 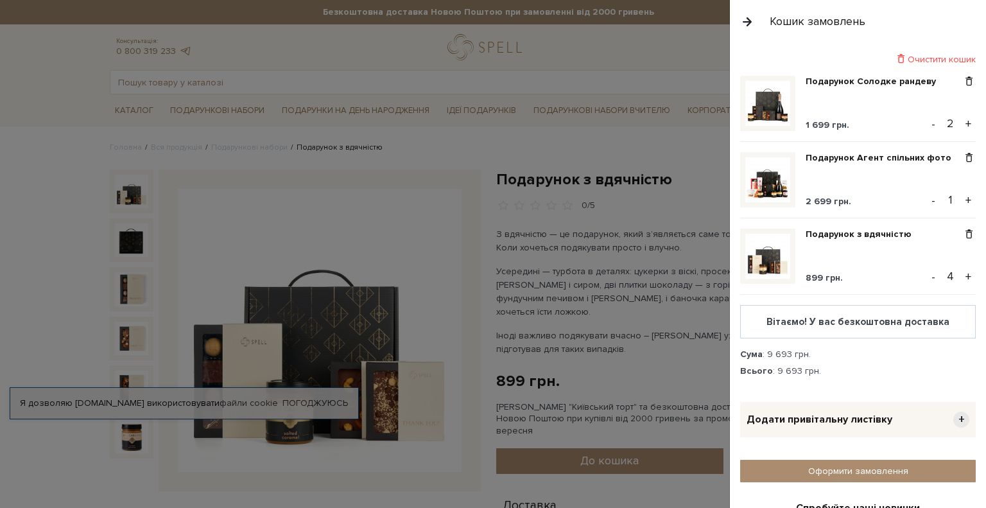 What do you see at coordinates (819, 419) in the screenshot?
I see `span: Додати привітальну листівку` at bounding box center [819, 419].